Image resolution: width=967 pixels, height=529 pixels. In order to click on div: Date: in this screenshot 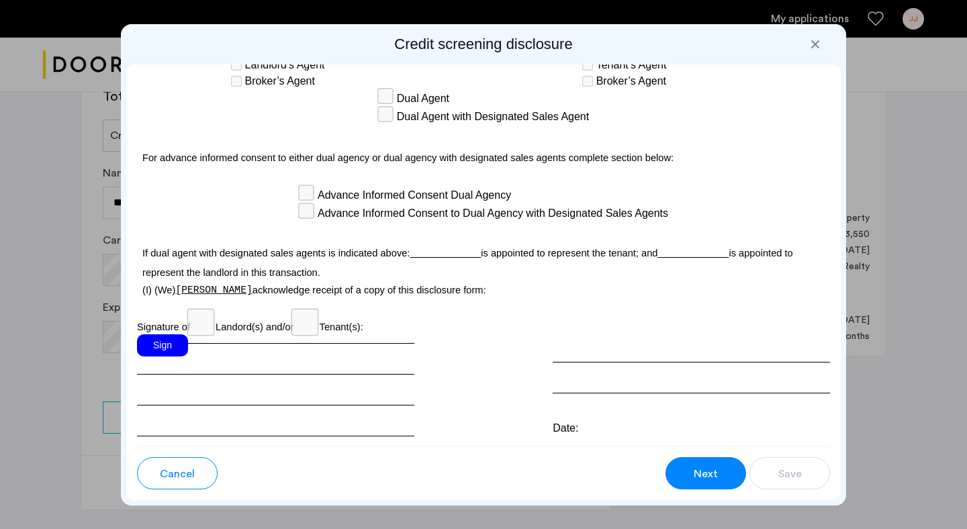, I will do `click(691, 428)`.